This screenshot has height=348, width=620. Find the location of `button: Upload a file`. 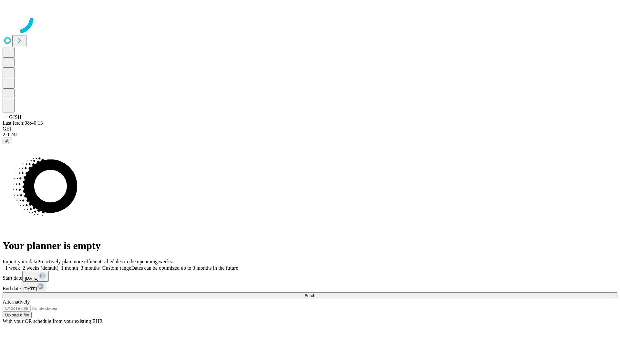

button: Upload a file is located at coordinates (17, 315).